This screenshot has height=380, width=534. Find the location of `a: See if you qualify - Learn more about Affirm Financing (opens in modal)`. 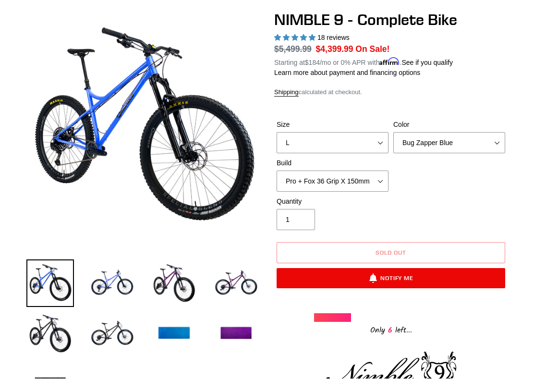

a: See if you qualify - Learn more about Affirm Financing (opens in modal) is located at coordinates (427, 64).